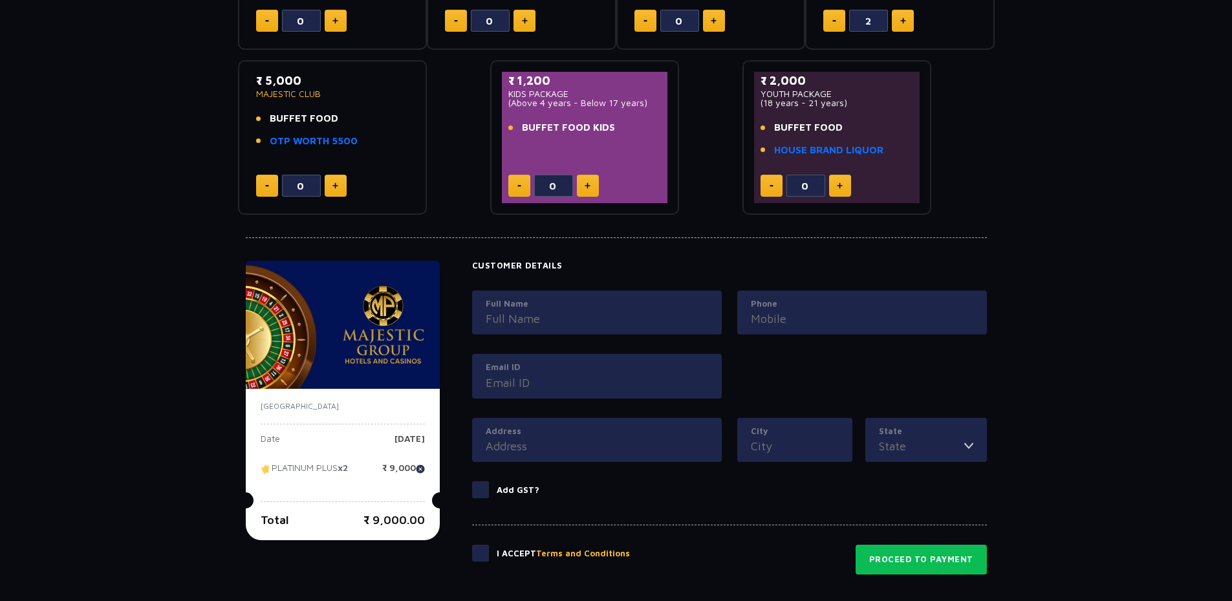 This screenshot has width=1232, height=601. I want to click on a: HOUSE BRAND LIQUOR, so click(829, 150).